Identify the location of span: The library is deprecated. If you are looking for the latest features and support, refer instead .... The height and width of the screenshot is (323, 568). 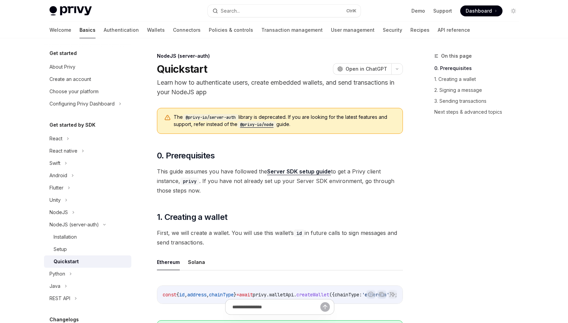
(285, 121).